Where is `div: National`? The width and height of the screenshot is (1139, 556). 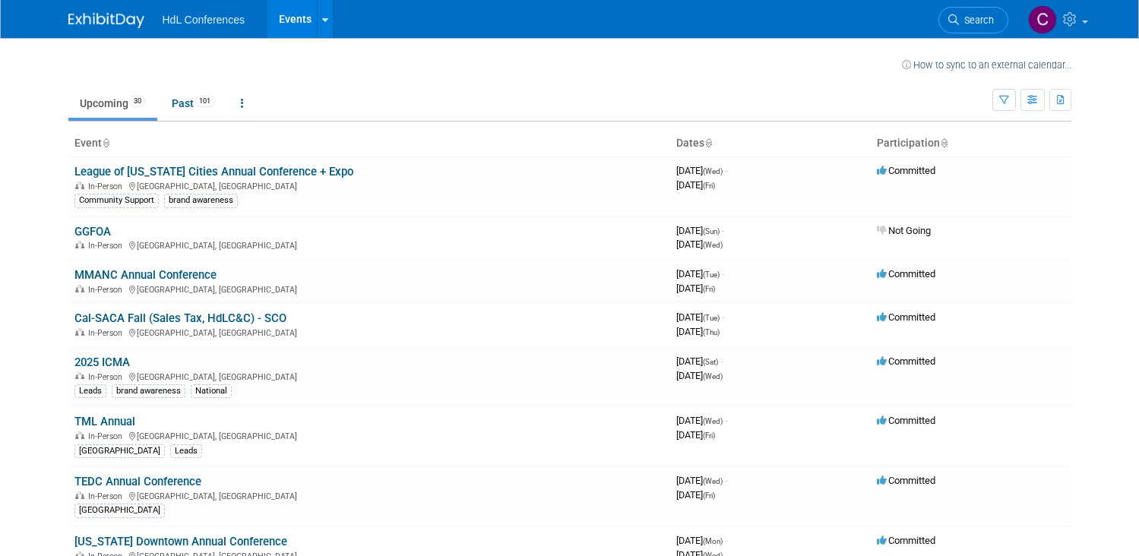
div: National is located at coordinates (211, 391).